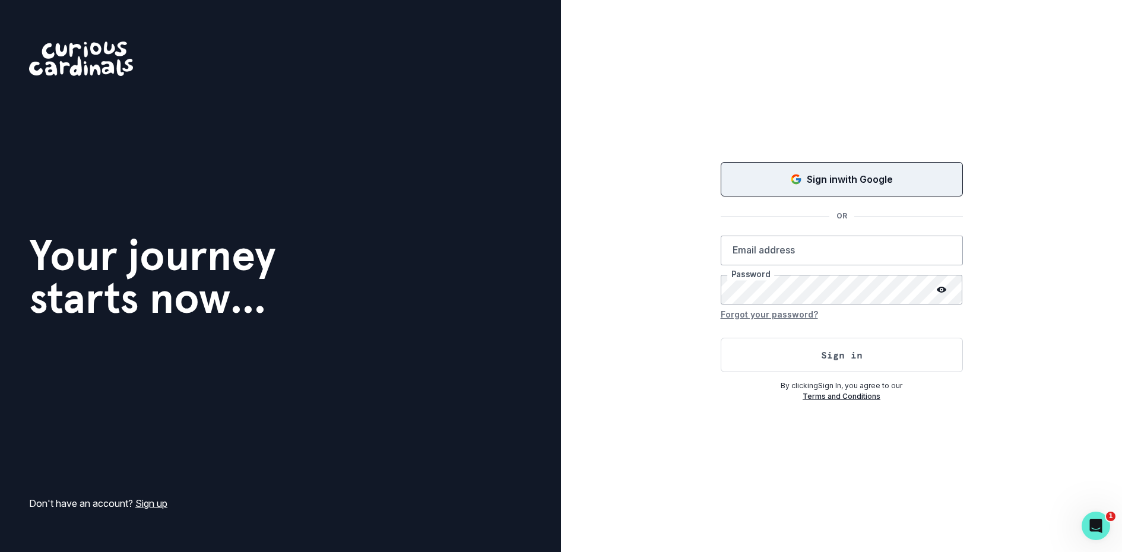 The width and height of the screenshot is (1122, 552). Describe the element at coordinates (850, 179) in the screenshot. I see `p: Sign in with Google` at that location.